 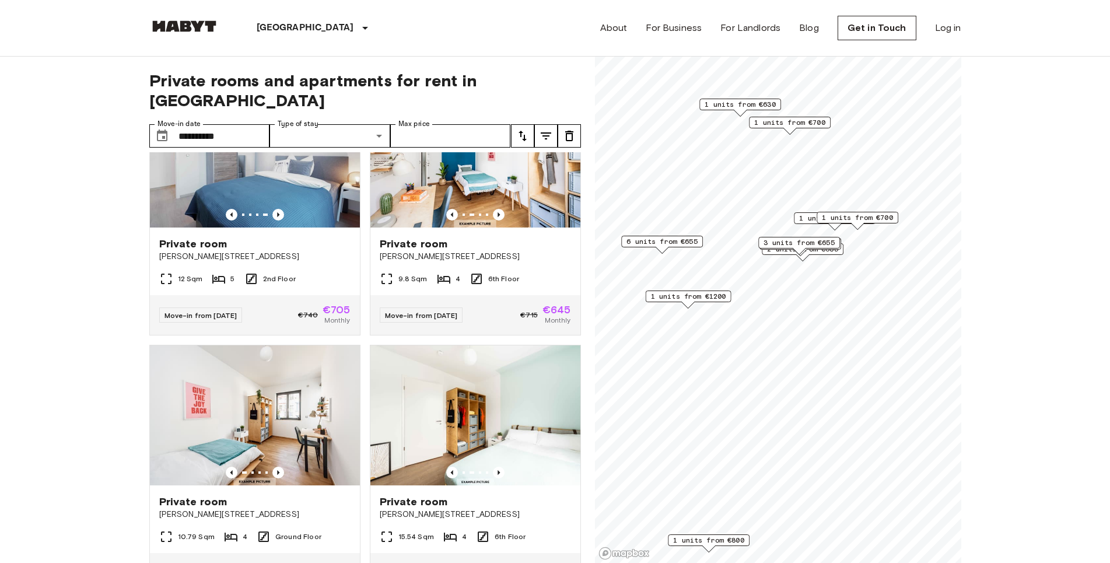 What do you see at coordinates (556, 310) in the screenshot?
I see `span: €645` at bounding box center [556, 310].